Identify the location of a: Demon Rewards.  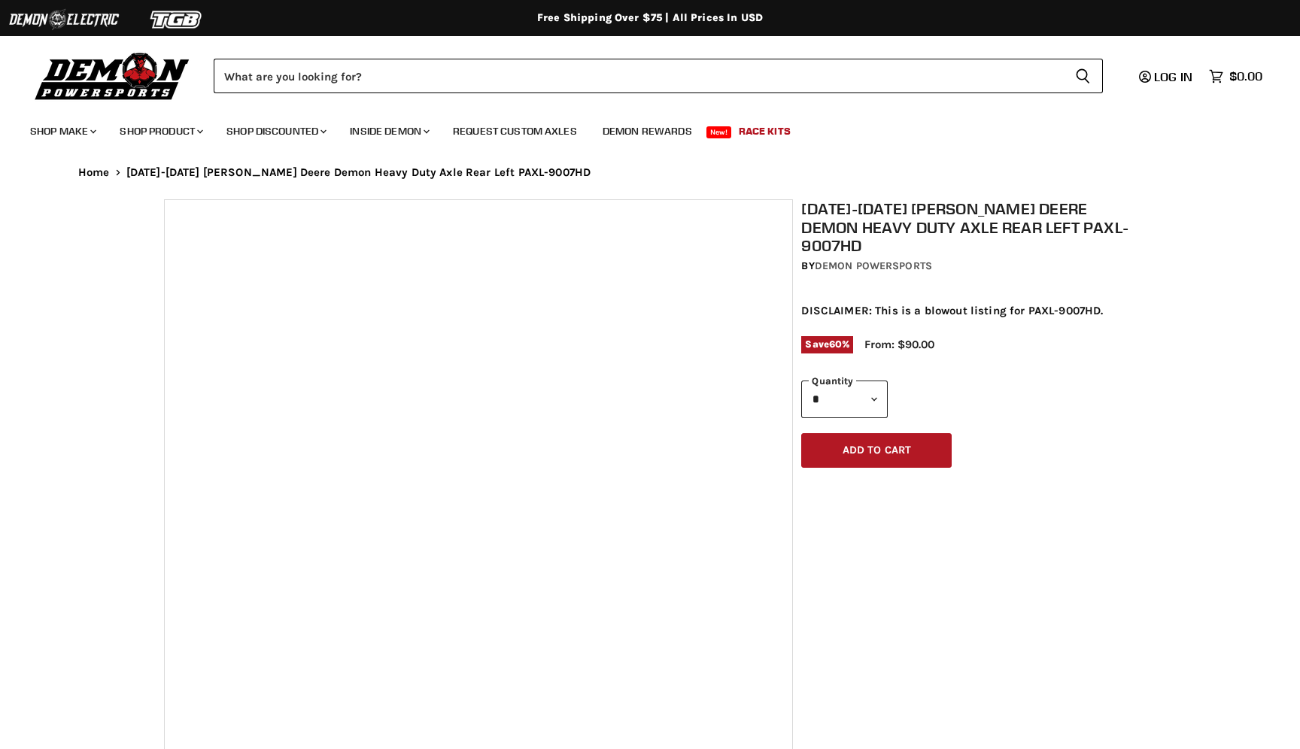
(647, 131).